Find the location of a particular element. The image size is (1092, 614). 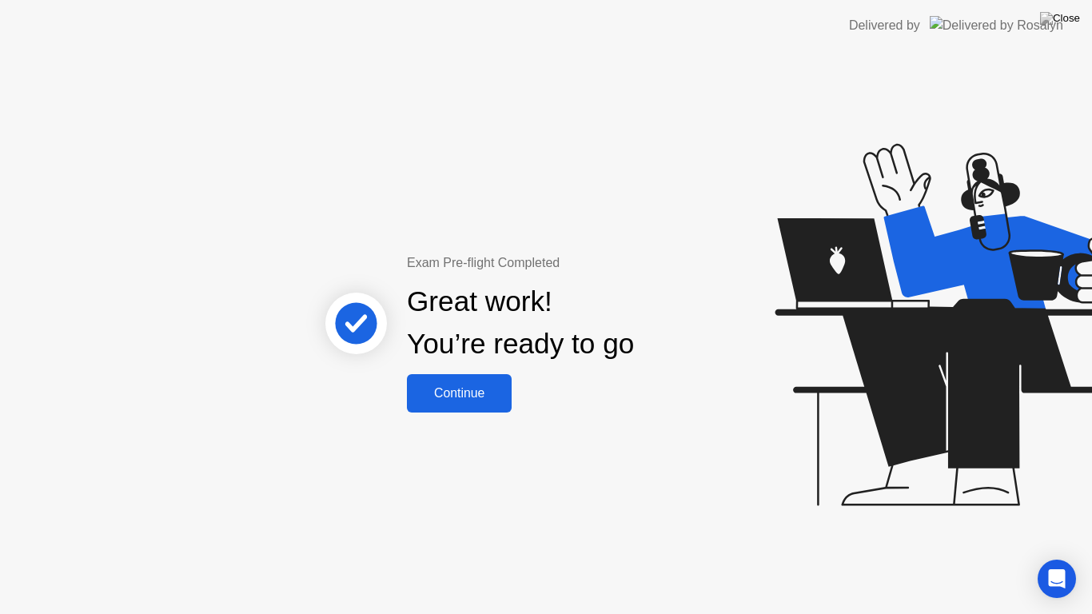

img: Delivered by Rosalyn is located at coordinates (996, 25).